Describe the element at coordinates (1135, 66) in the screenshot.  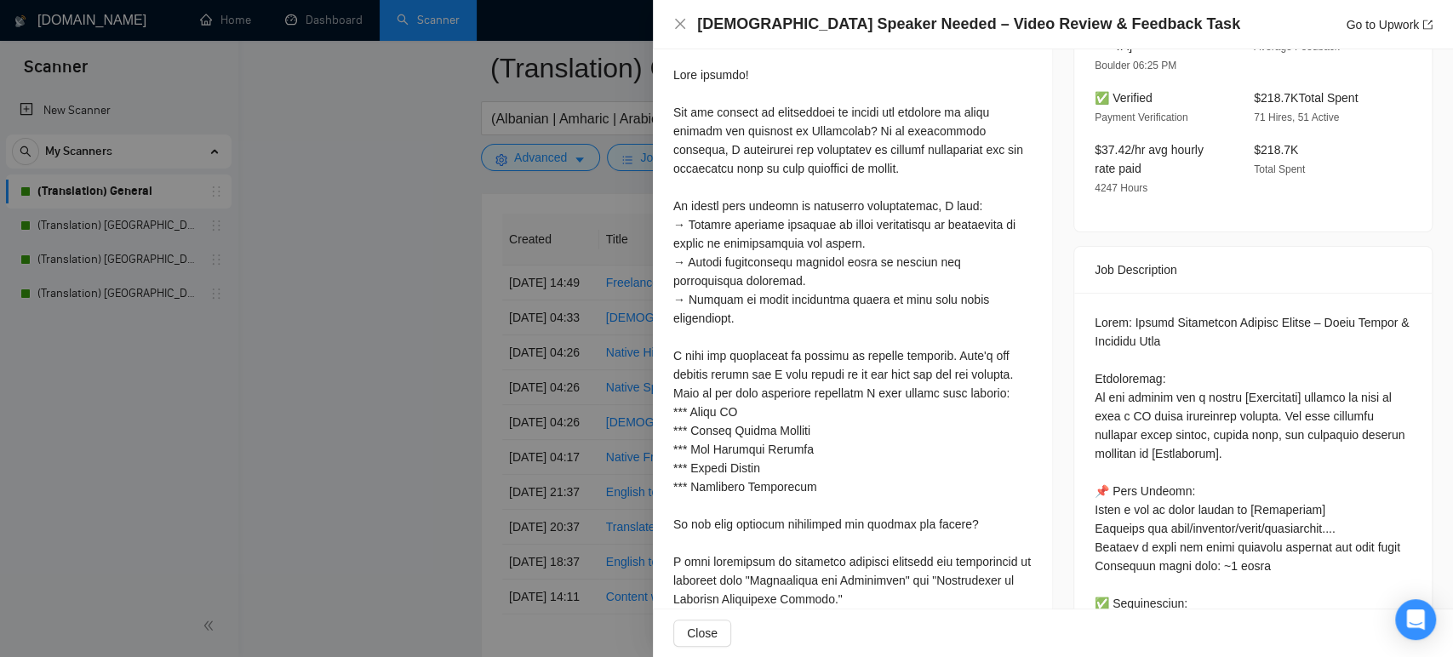
I see `span: Boulder 06:25 PM` at that location.